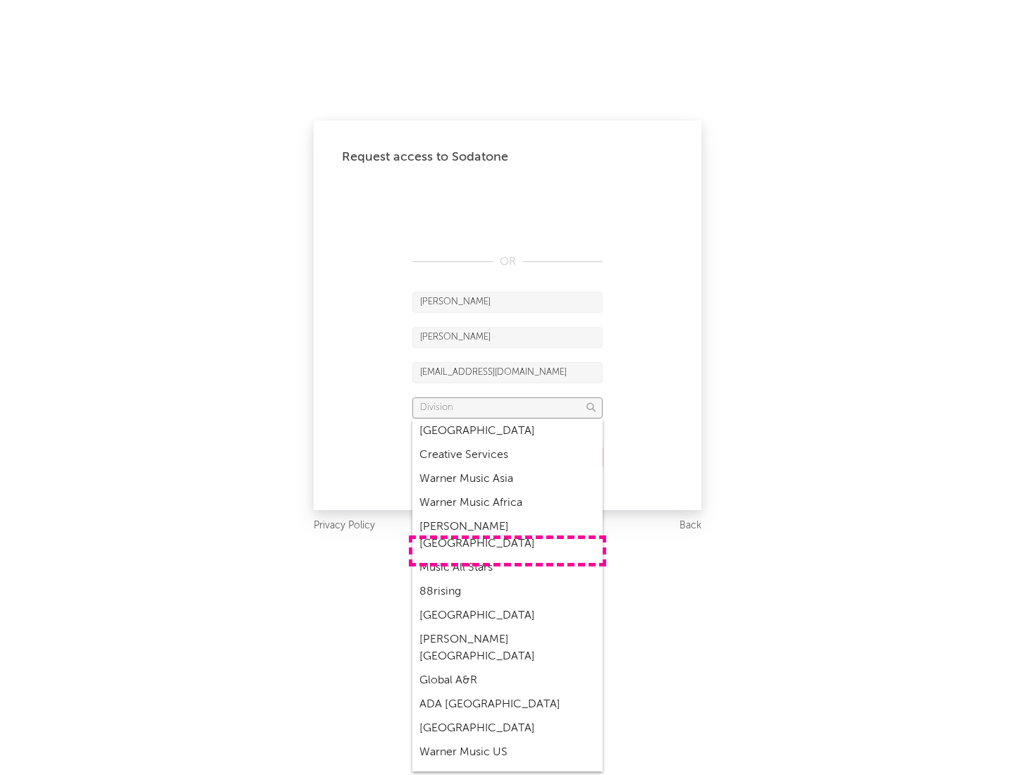 This screenshot has height=775, width=1015. What do you see at coordinates (690, 526) in the screenshot?
I see `a: Back` at bounding box center [690, 526].